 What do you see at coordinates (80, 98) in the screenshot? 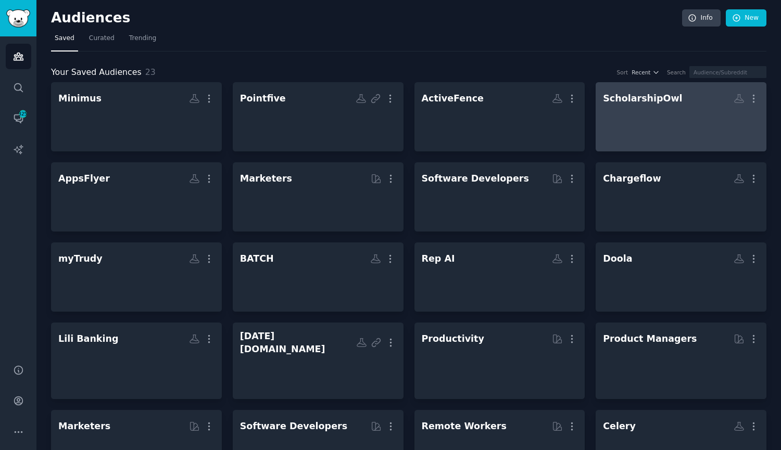
I see `div: Minimus` at bounding box center [80, 98].